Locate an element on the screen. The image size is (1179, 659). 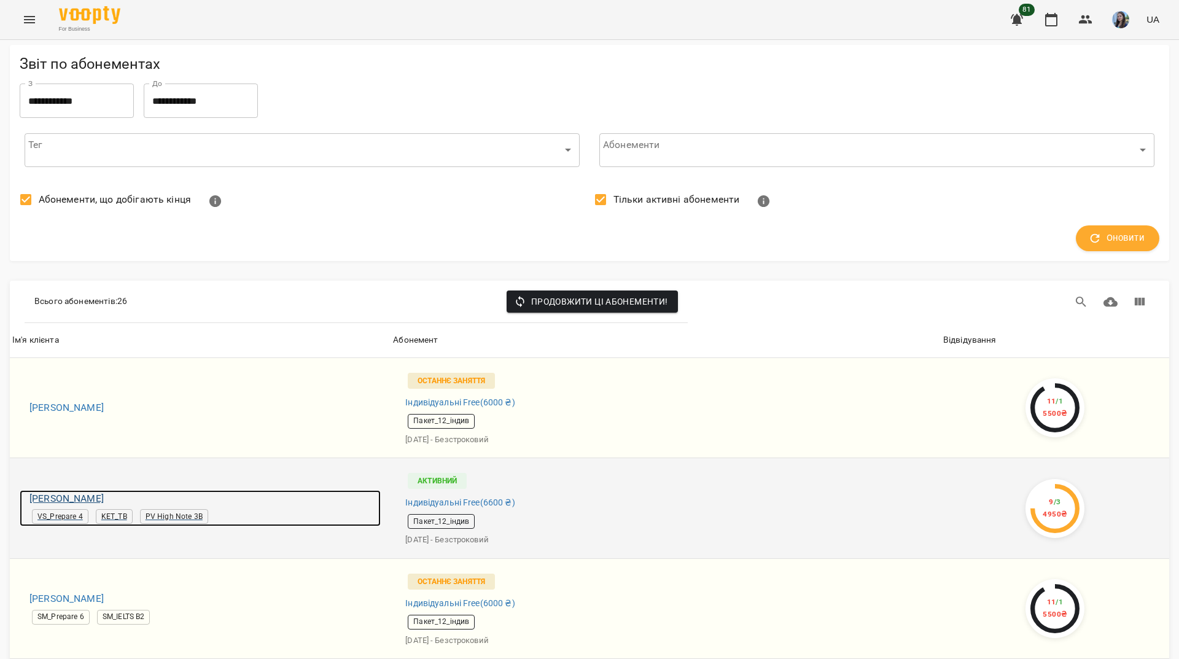
span: Тільки активні абонементи is located at coordinates (677, 200).